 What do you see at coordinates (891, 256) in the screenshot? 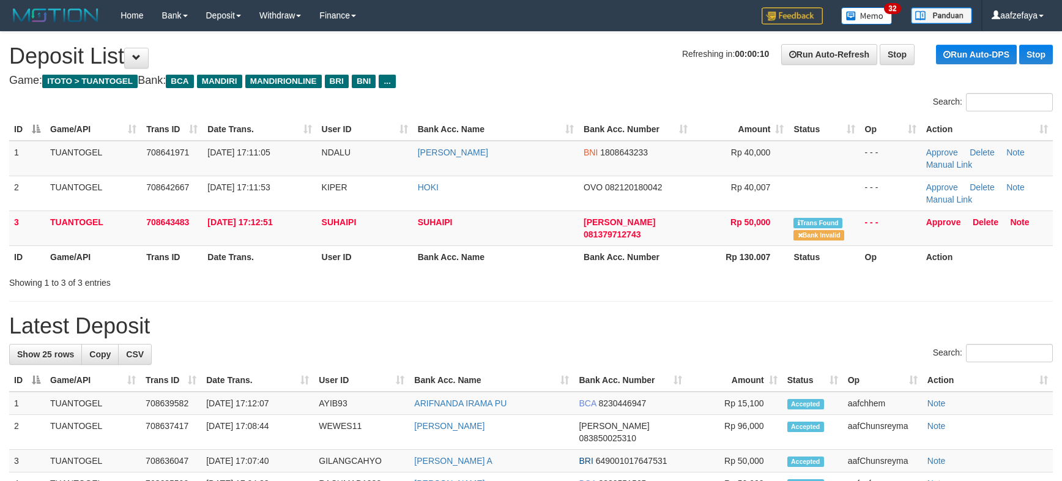
I see `th: Op` at bounding box center [891, 256].